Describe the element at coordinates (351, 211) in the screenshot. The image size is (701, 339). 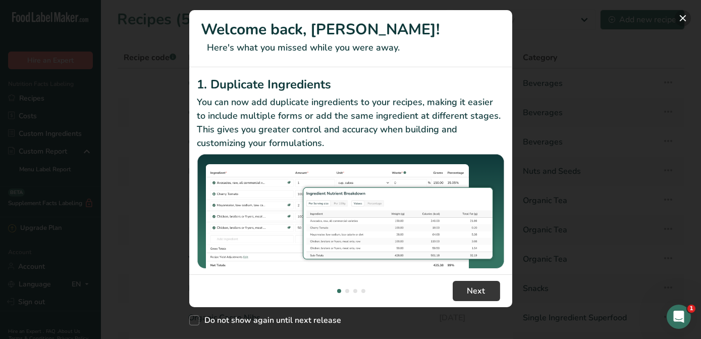
I see `img: Duplicate Ingredients` at that location.